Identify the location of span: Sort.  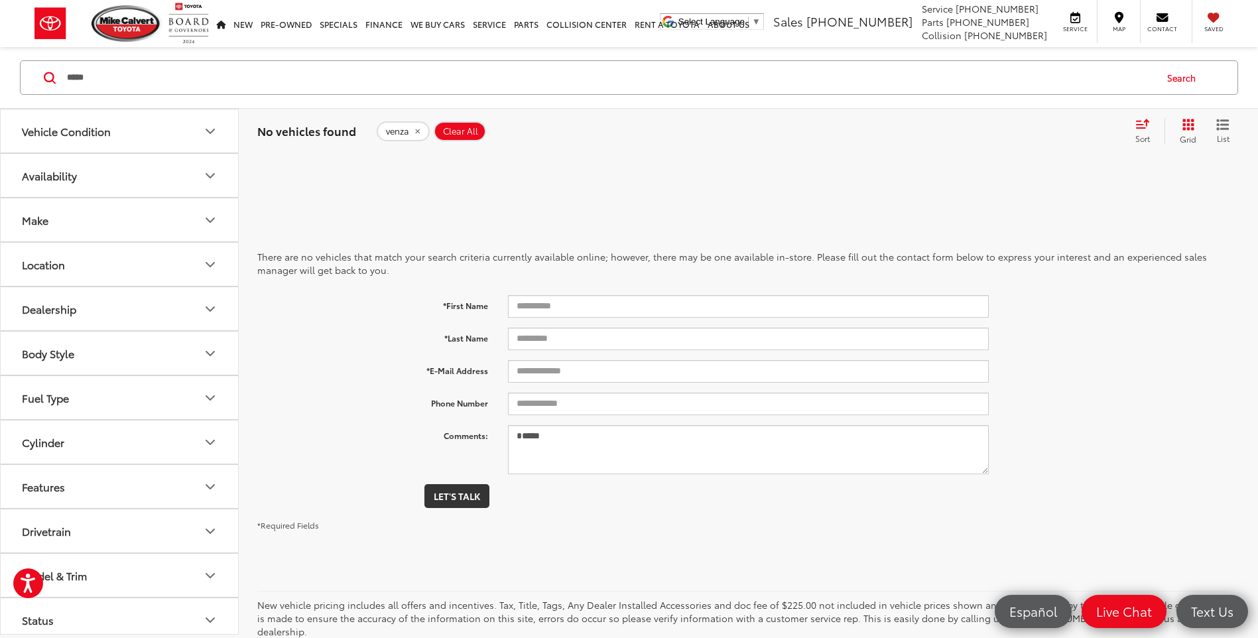
(1143, 138).